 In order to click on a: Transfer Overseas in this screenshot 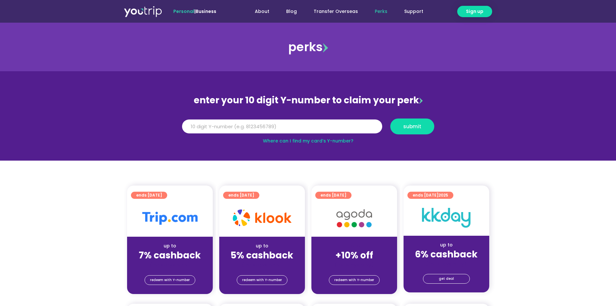, I will do `click(336, 11)`.